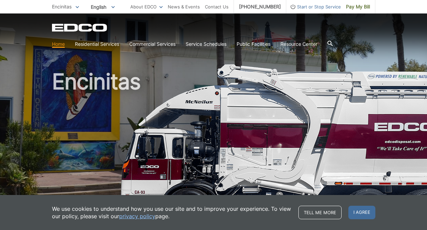  What do you see at coordinates (214, 145) in the screenshot?
I see `h1: Encinitas` at bounding box center [214, 145].